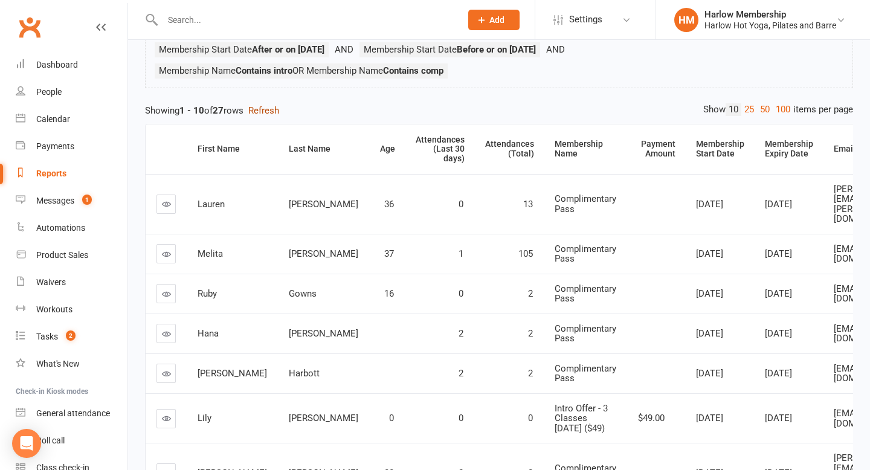 The width and height of the screenshot is (870, 470). What do you see at coordinates (204, 418) in the screenshot?
I see `span: Lily` at bounding box center [204, 418].